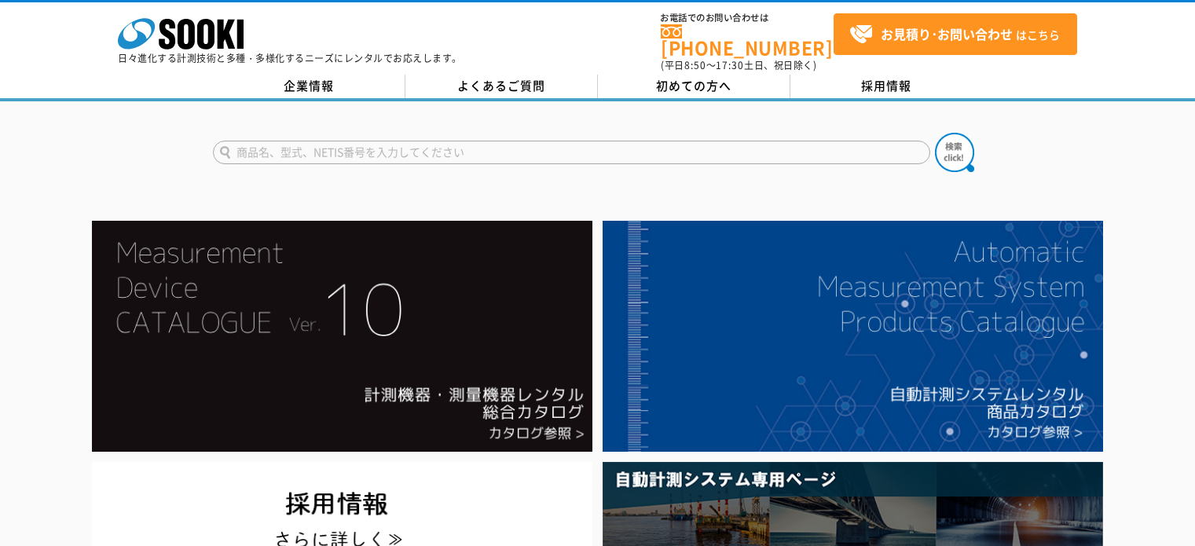 The height and width of the screenshot is (546, 1195). I want to click on img: btn_search.png, so click(955, 152).